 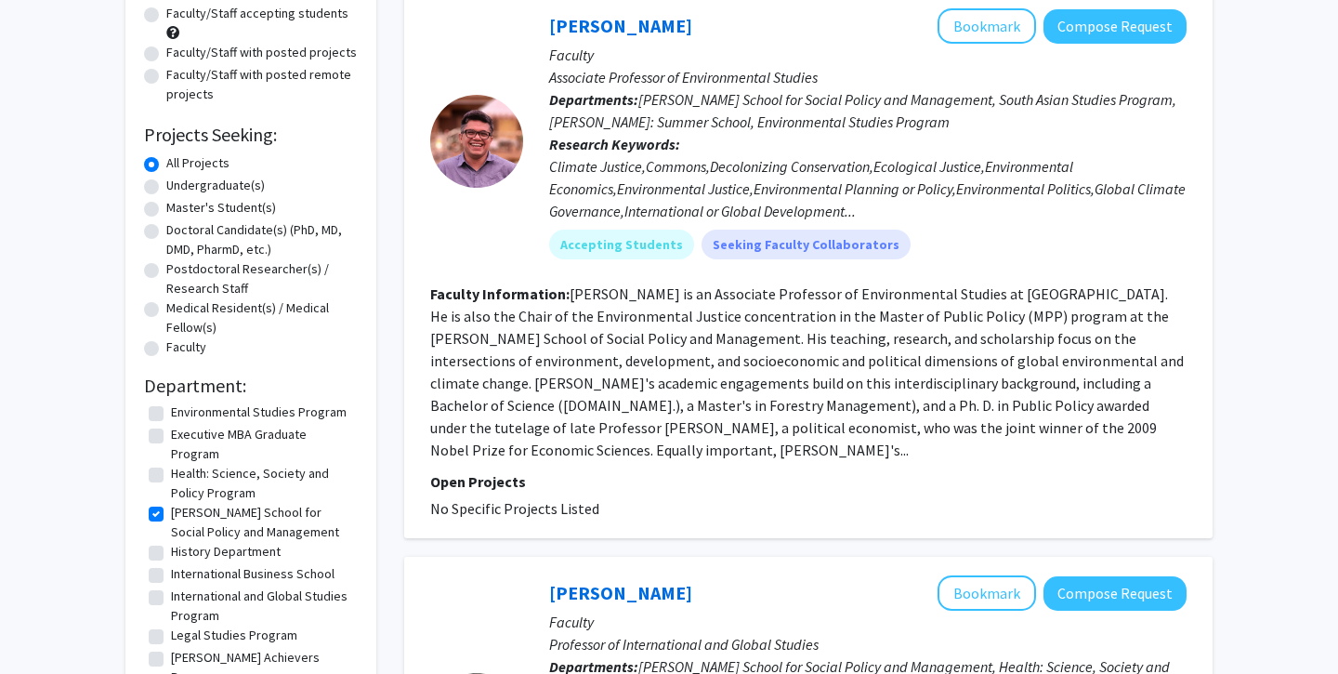 I want to click on label: International Business School, so click(x=253, y=573).